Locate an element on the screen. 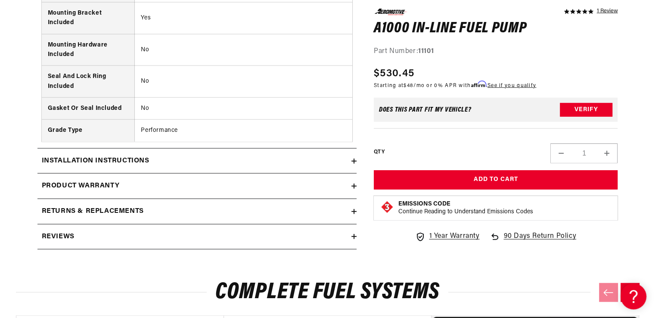  a: 1 reviews is located at coordinates (606, 12).